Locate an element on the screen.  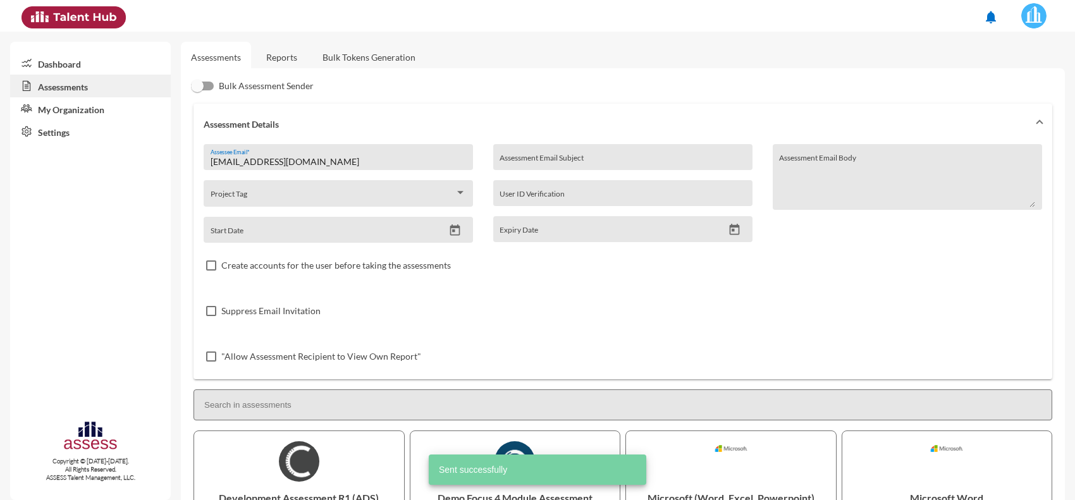
span: Suppress Email Invitation is located at coordinates (271, 311).